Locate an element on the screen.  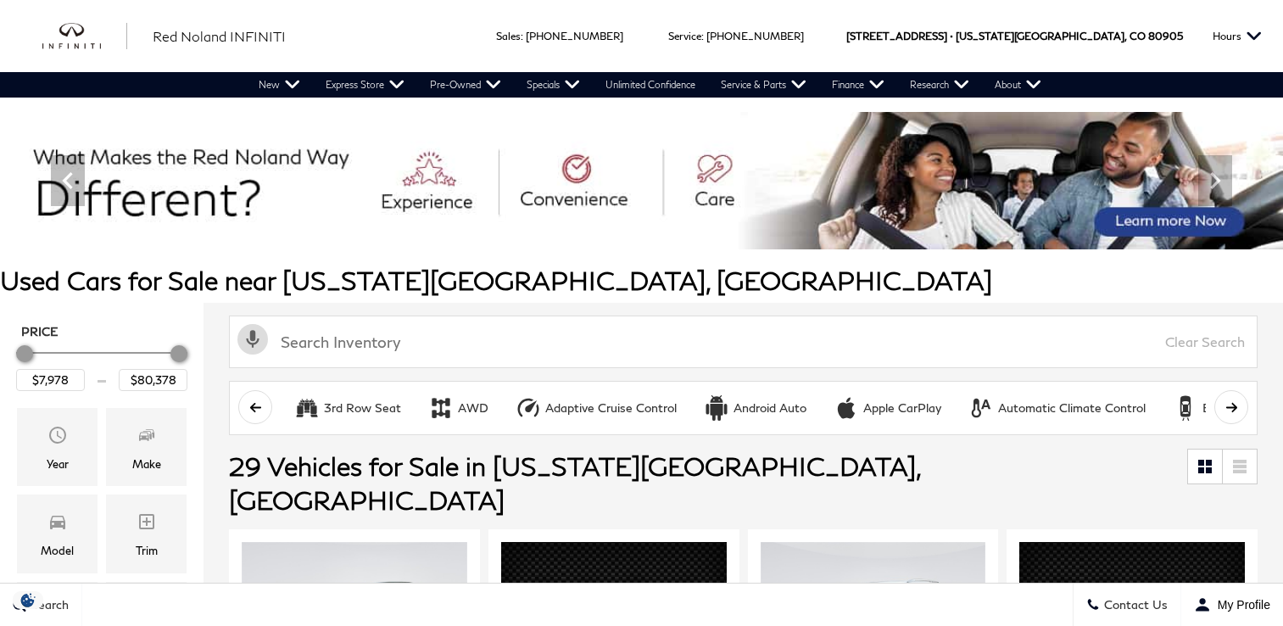
div: Make is located at coordinates (147, 464).